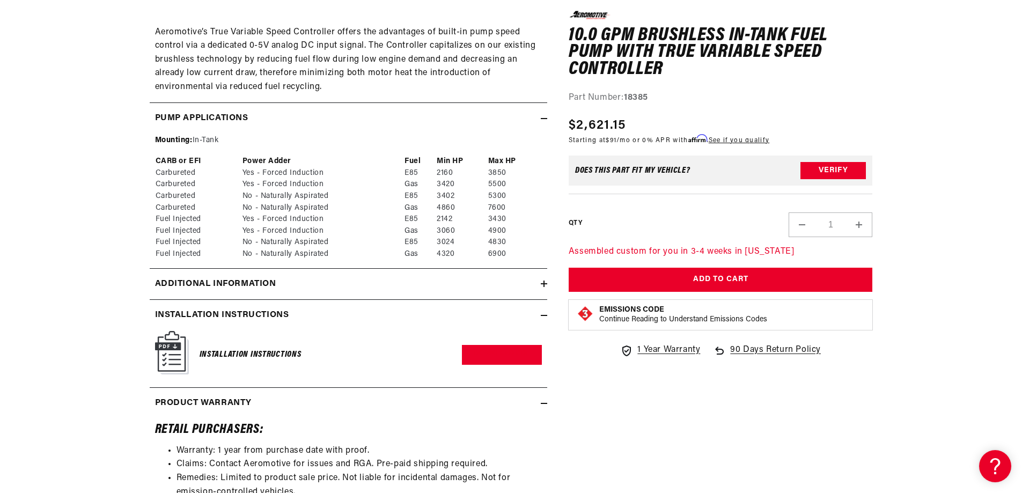 The width and height of the screenshot is (1022, 493). I want to click on p: Continue Reading to Understand Emissions Codes, so click(683, 319).